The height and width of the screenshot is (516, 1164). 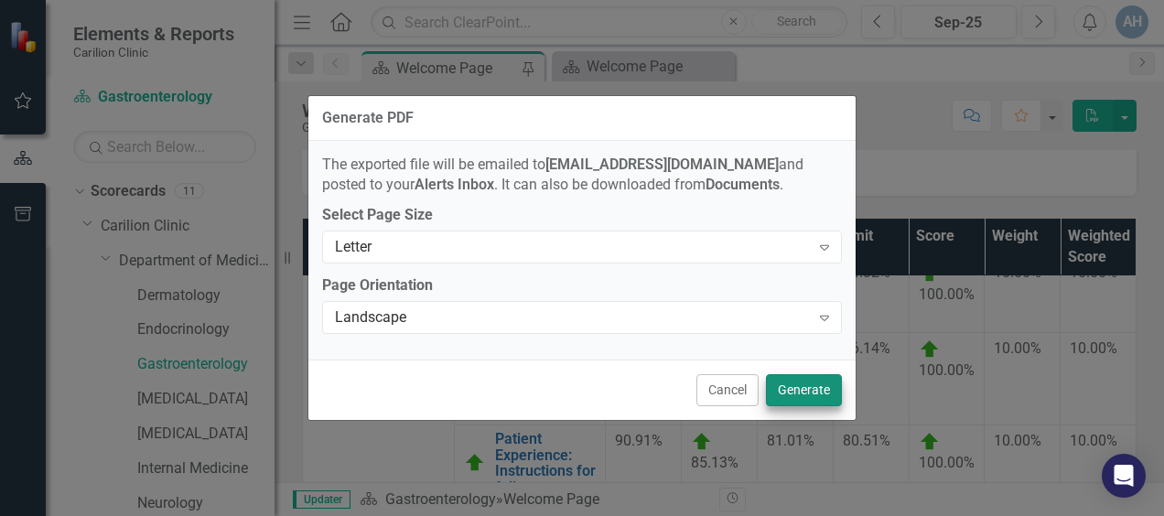 I want to click on strong: Alerts Inbox, so click(x=454, y=184).